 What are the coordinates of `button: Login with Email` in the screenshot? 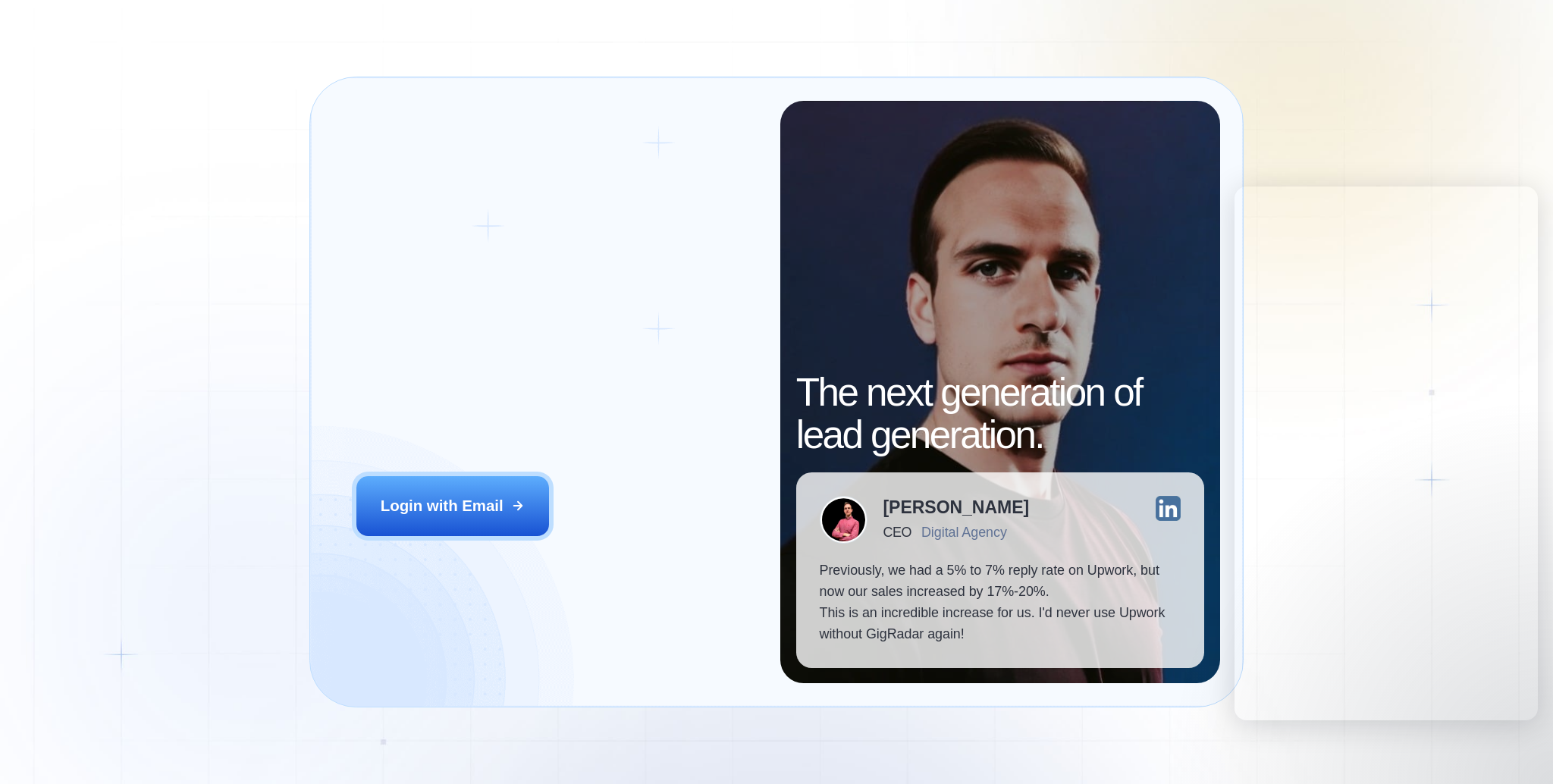 It's located at (452, 506).